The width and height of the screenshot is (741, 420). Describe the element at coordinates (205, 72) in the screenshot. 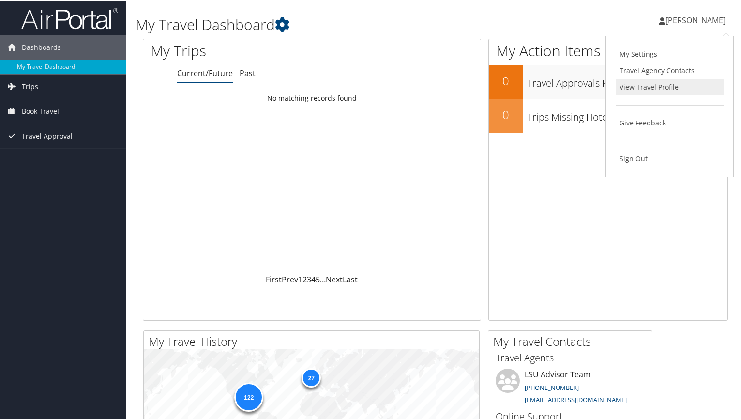

I see `a: Current/Future` at that location.